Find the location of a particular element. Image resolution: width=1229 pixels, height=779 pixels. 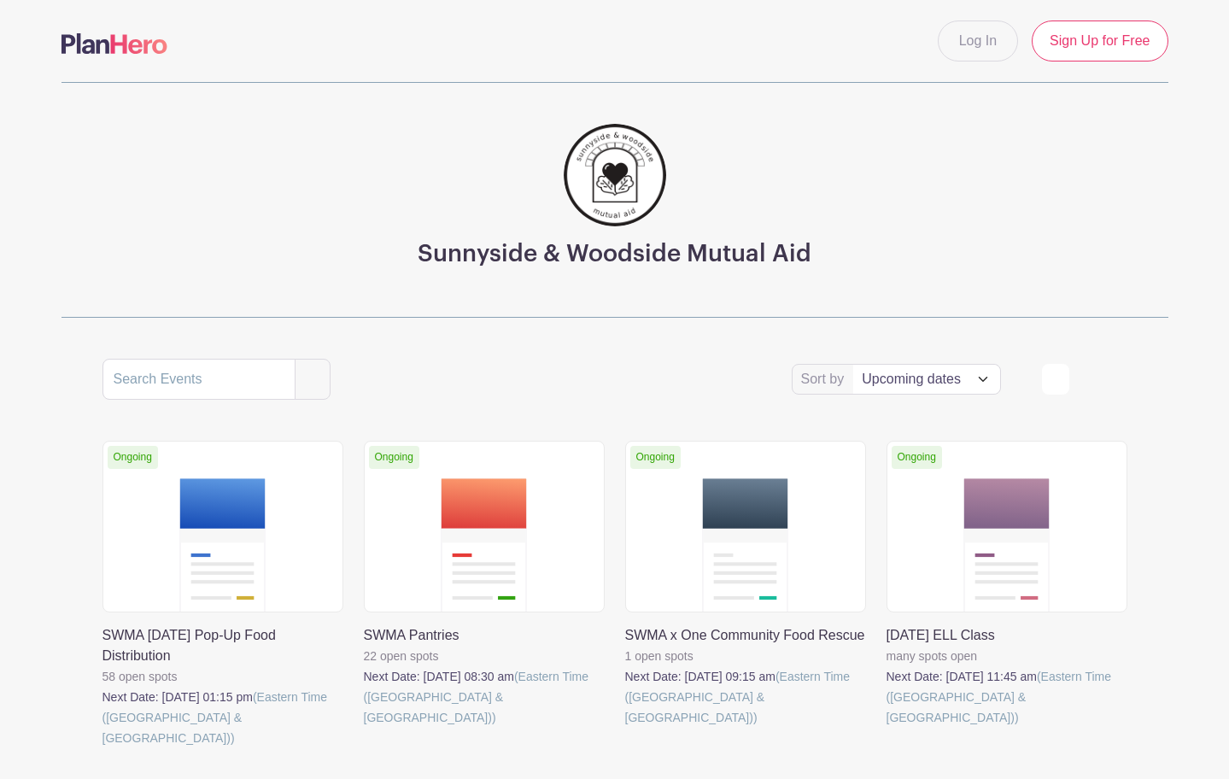

div: order and view is located at coordinates (1084, 379).